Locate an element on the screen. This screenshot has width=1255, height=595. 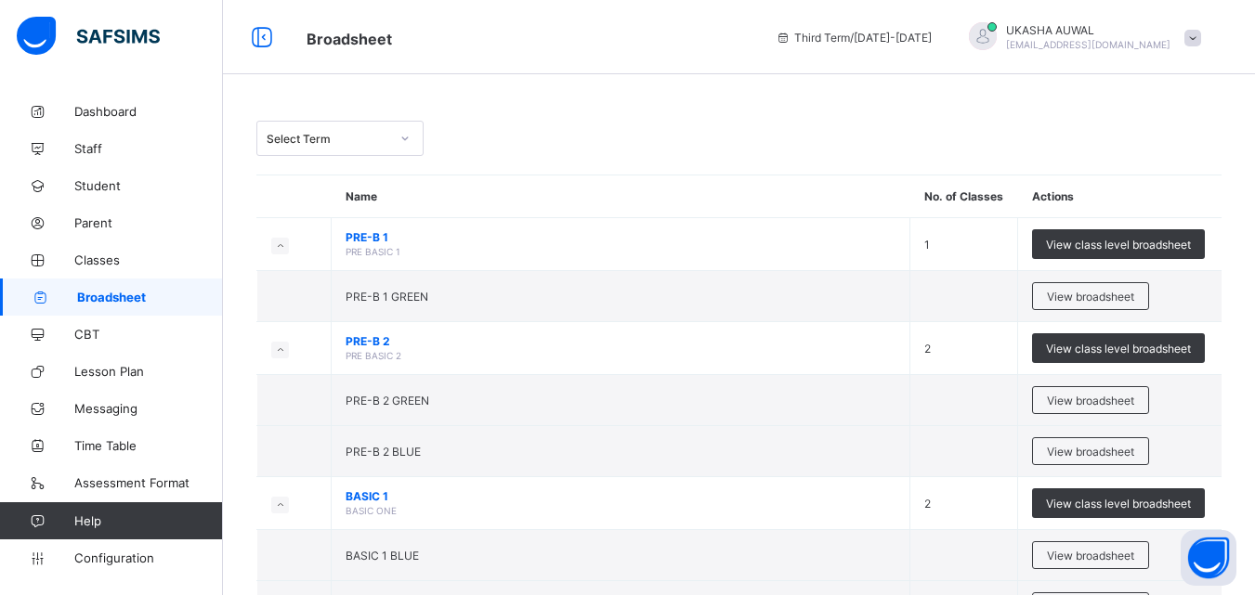
span: Staff is located at coordinates (149, 149).